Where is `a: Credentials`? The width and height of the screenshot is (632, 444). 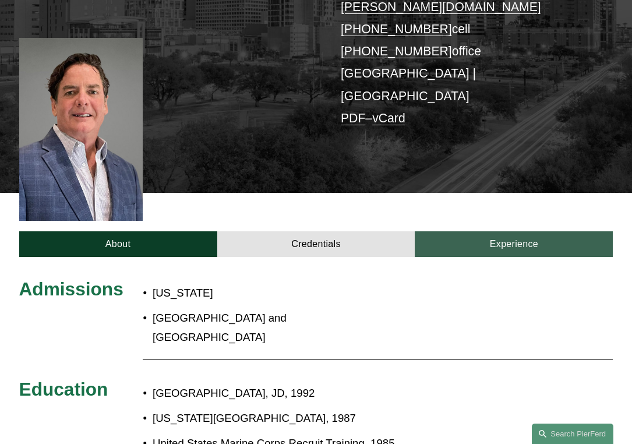 a: Credentials is located at coordinates (316, 244).